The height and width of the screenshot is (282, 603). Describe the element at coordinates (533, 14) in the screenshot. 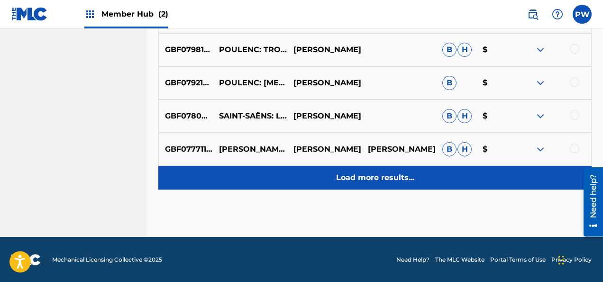

I see `img: search` at that location.